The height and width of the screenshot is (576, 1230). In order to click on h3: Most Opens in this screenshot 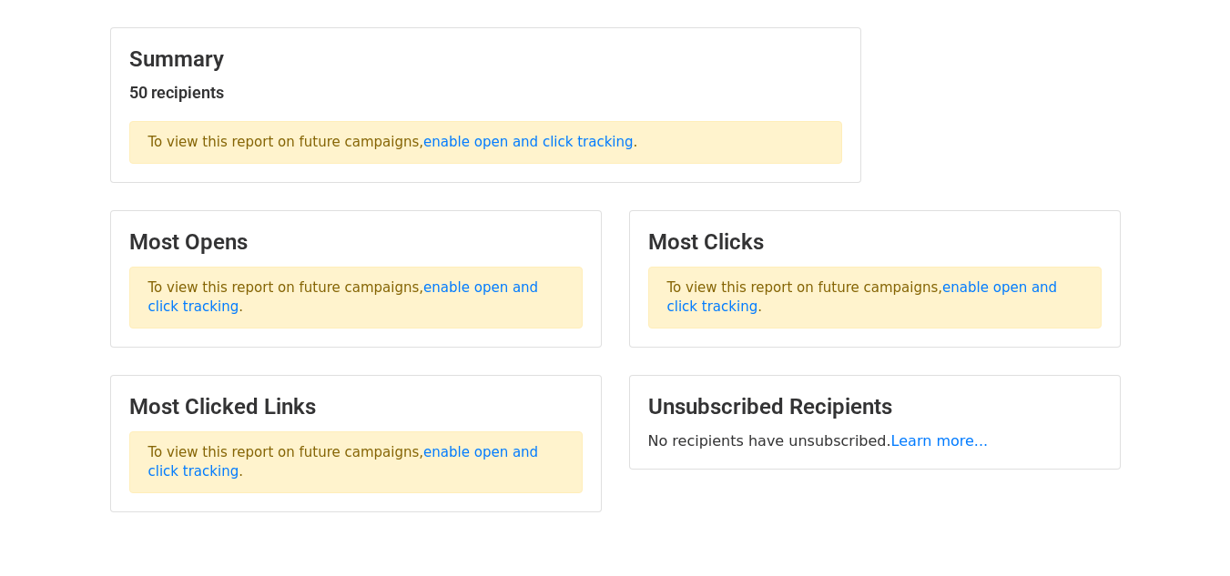, I will do `click(356, 242)`.